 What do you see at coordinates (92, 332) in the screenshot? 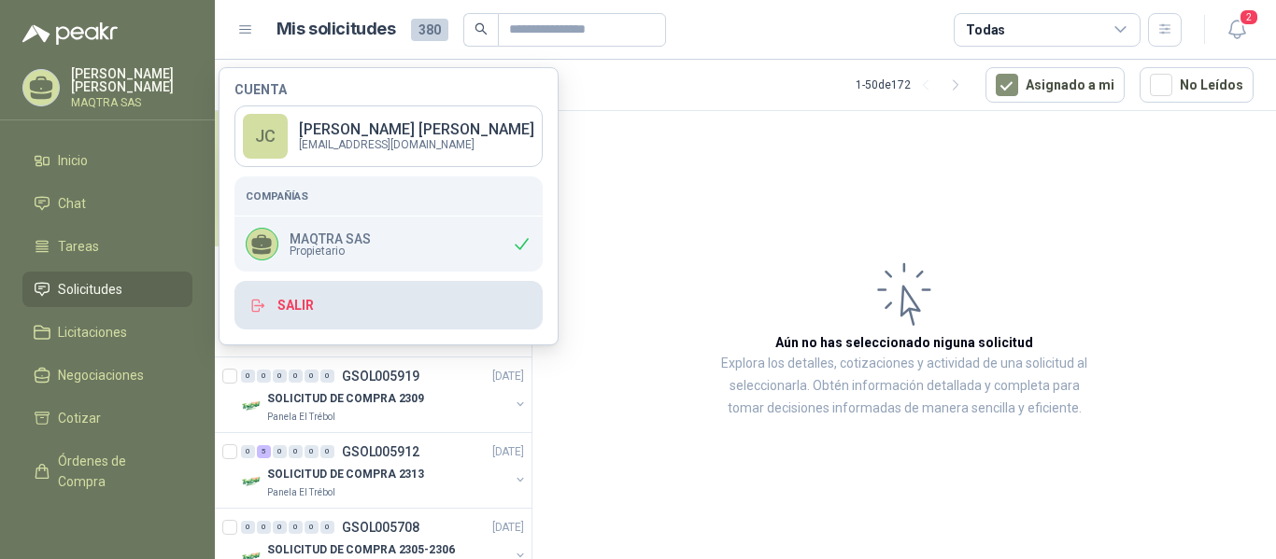
I see `span: Licitaciones` at bounding box center [92, 332].